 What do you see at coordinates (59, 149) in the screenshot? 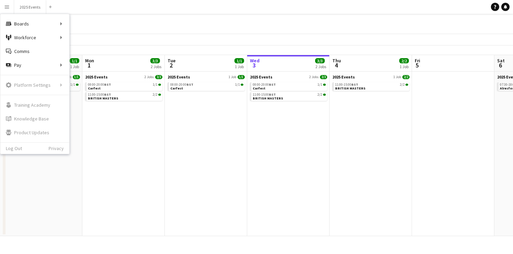
I see `a: Privacy` at bounding box center [59, 149].